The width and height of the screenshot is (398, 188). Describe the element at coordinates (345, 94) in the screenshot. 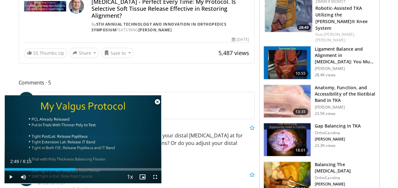

I see `h3: Anatomy, Function, and Accessibility of the Iliotibial Band in TKA` at that location.